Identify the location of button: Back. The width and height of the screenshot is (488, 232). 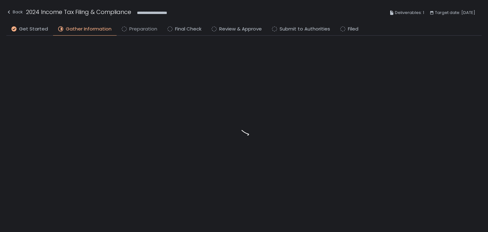
(15, 13).